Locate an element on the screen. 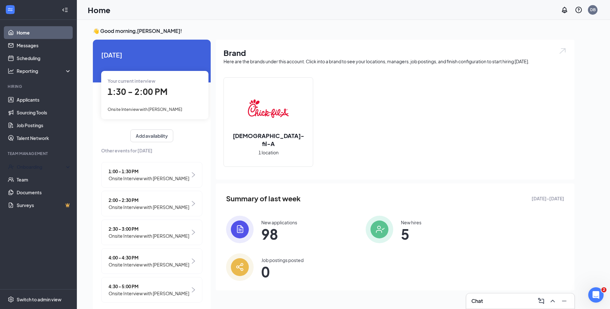 The height and width of the screenshot is (309, 610). svg: QuestionInfo is located at coordinates (578, 10).